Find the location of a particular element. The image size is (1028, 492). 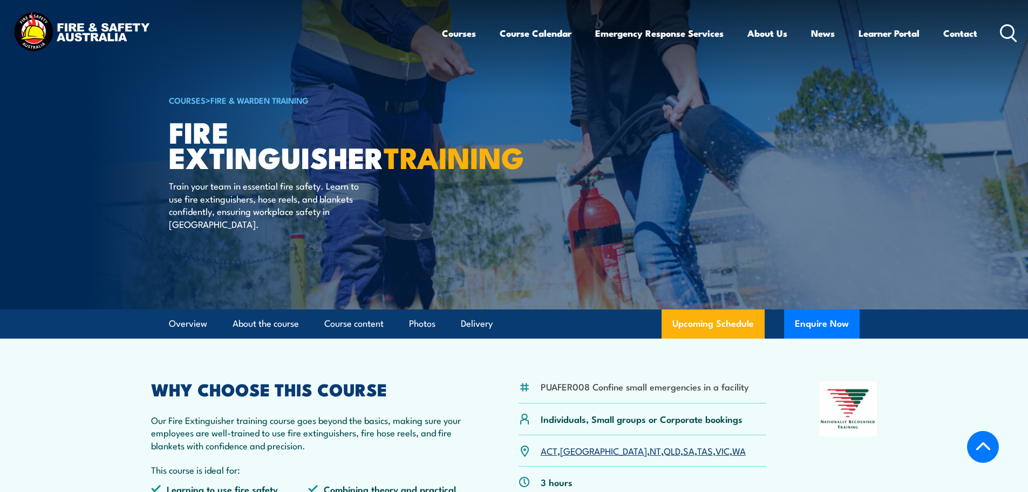

a: Delivery is located at coordinates (476, 323).